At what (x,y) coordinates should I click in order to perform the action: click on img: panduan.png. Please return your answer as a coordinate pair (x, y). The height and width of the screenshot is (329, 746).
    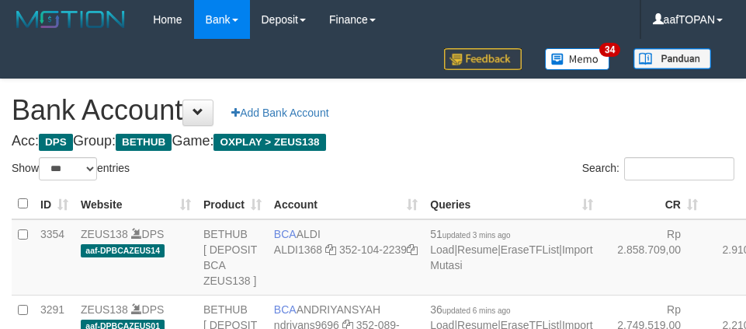
    Looking at the image, I should click on (673, 58).